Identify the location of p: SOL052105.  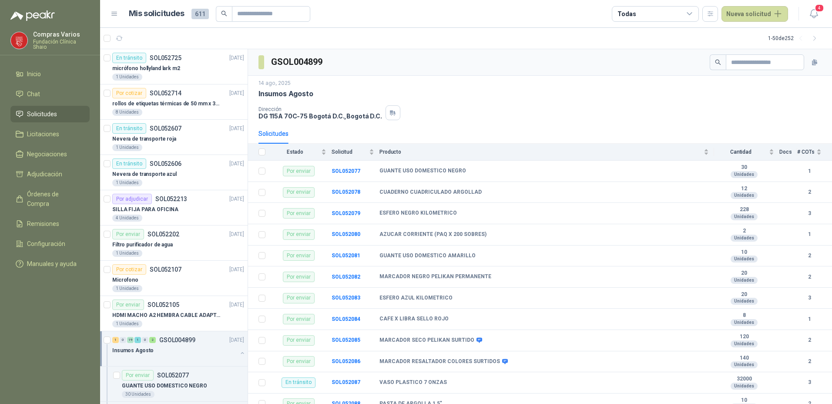
(163, 305).